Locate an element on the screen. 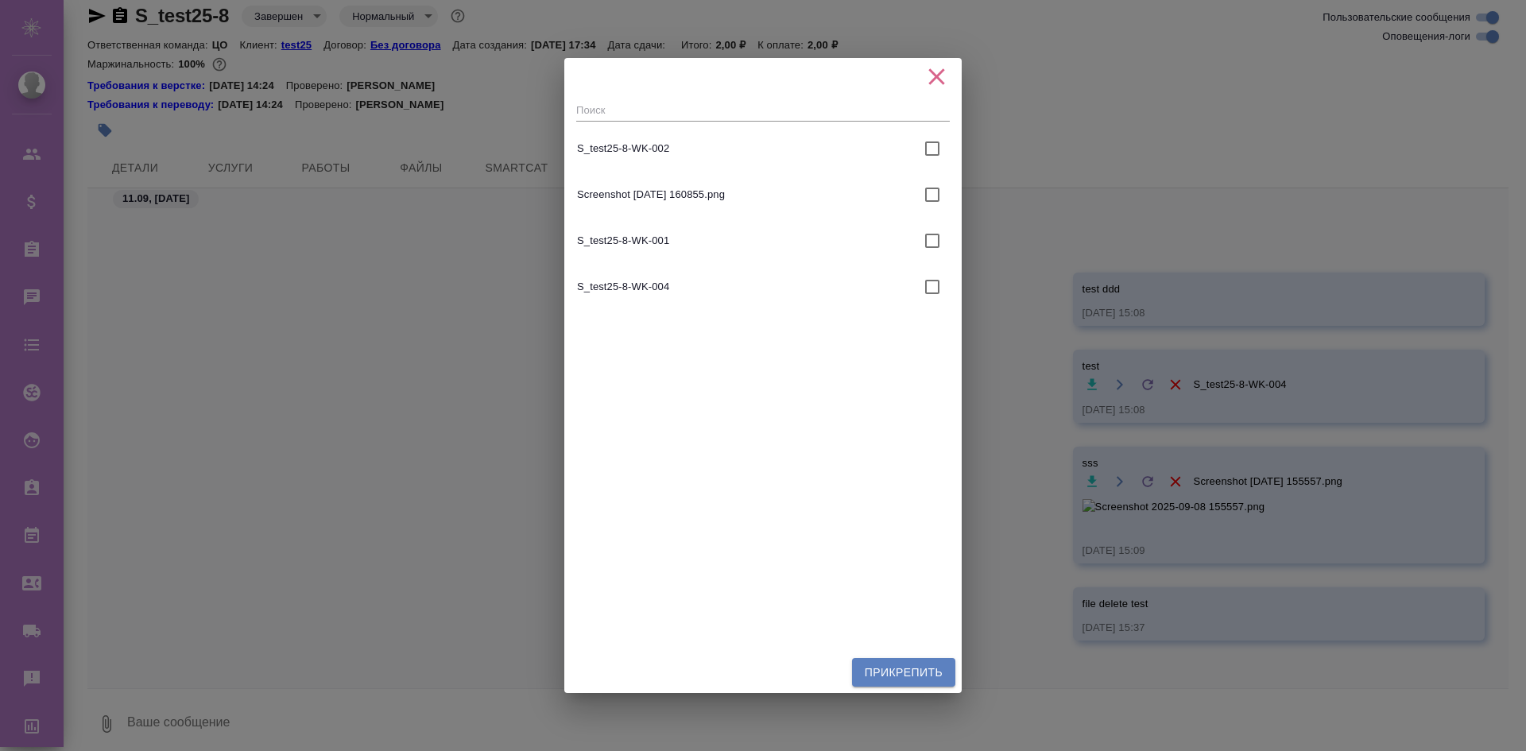 This screenshot has height=751, width=1526. button: Прикрепить is located at coordinates (904, 673).